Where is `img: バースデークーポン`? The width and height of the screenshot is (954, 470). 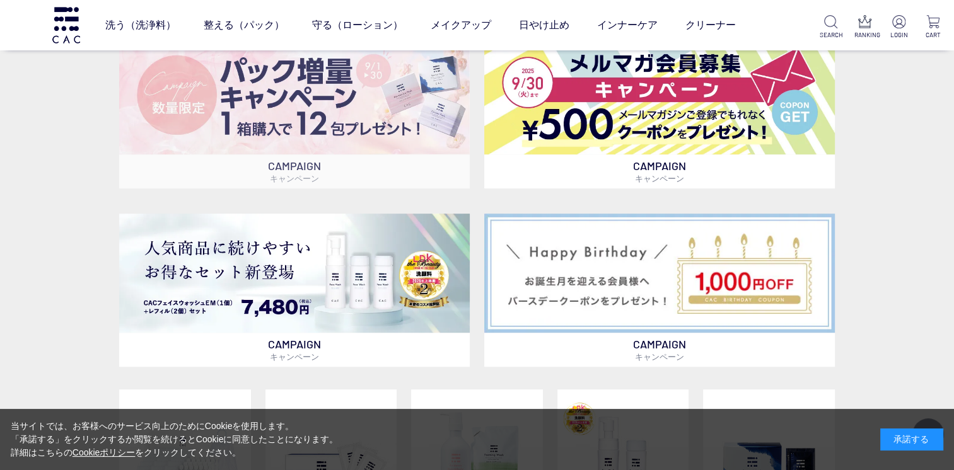
img: バースデークーポン is located at coordinates (659, 273).